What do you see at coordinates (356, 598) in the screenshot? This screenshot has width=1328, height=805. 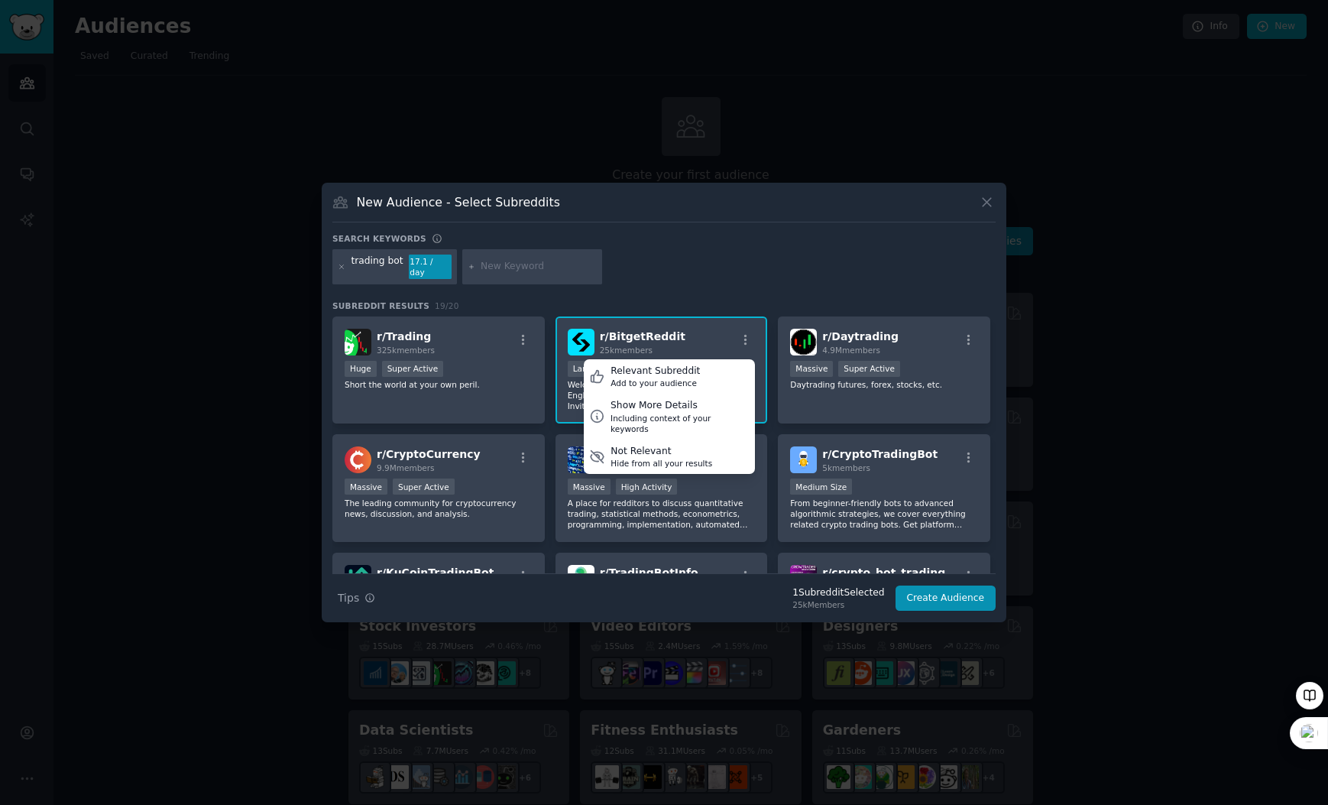 I see `button: Tips` at bounding box center [356, 598].